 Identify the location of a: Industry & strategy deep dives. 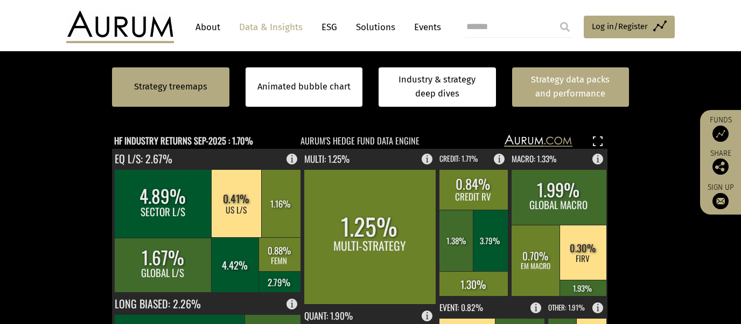
(437, 87).